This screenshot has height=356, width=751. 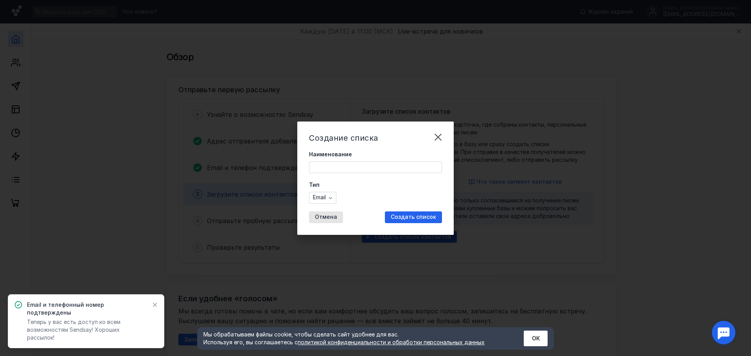 What do you see at coordinates (413, 217) in the screenshot?
I see `span: Создать список` at bounding box center [413, 217].